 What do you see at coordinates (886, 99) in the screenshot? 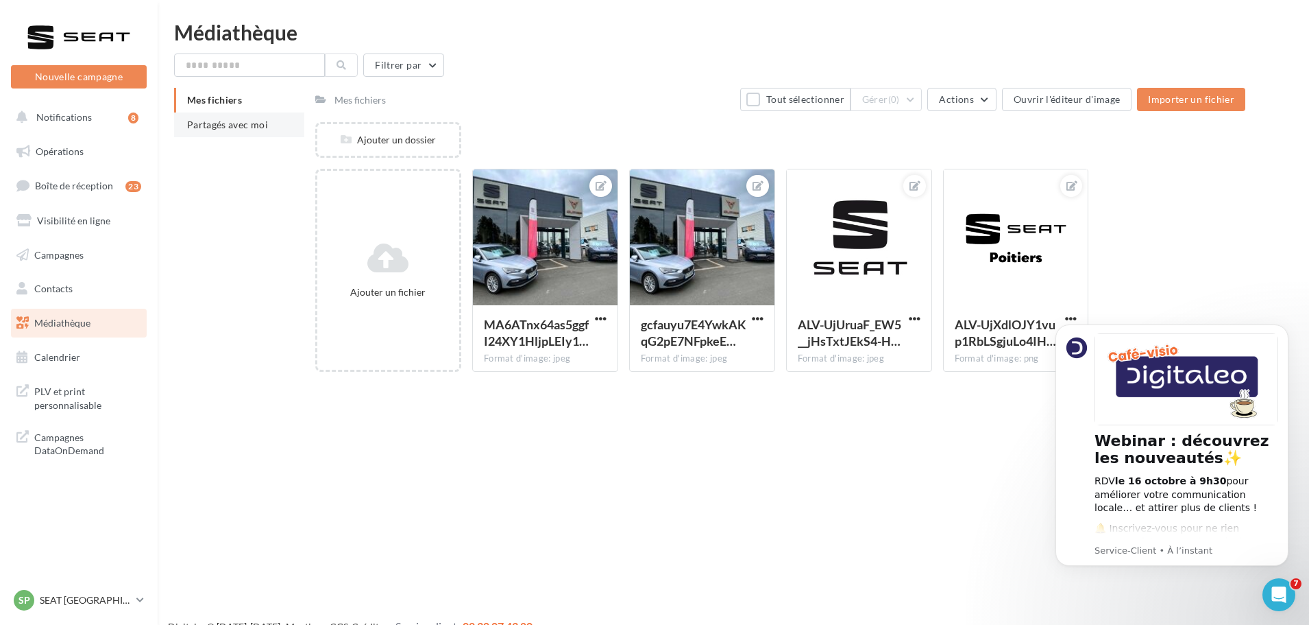
I see `button: Gérer(0)` at bounding box center [886, 99].